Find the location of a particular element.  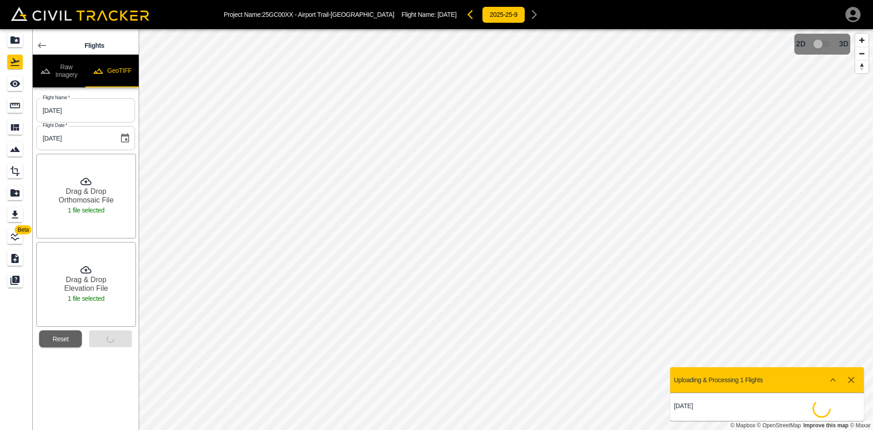

p: Uploading & Processing 1 Flights is located at coordinates (719, 380).